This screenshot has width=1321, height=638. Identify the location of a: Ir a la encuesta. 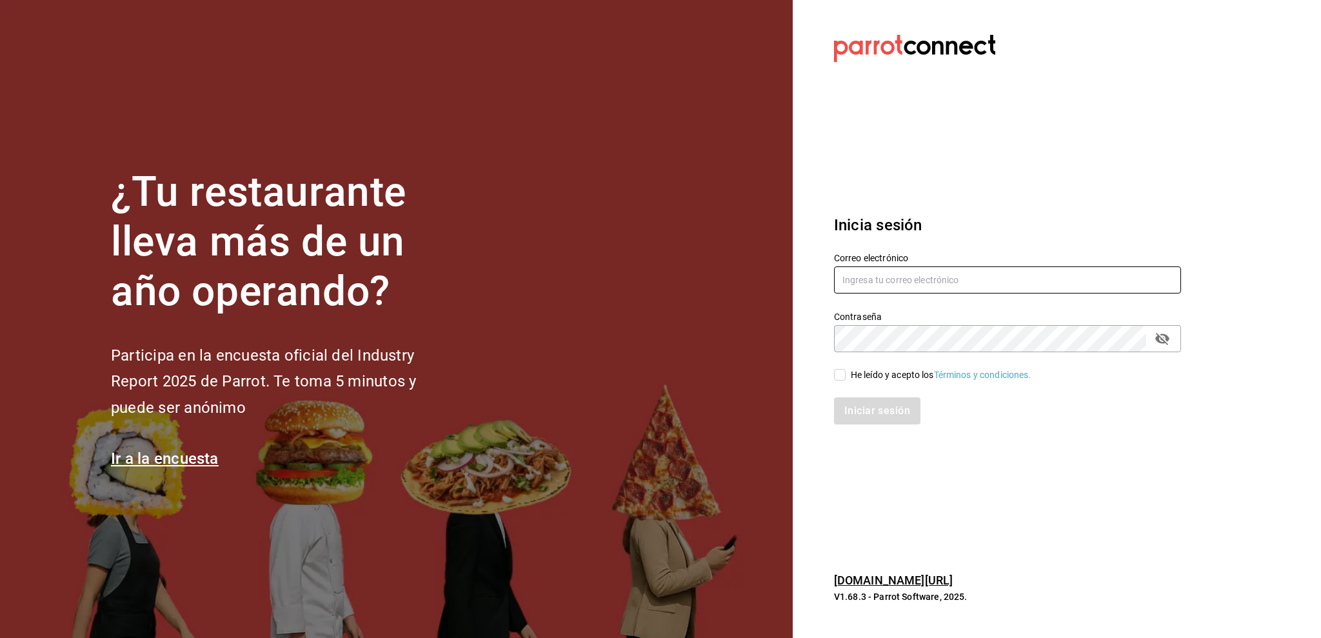
(164, 459).